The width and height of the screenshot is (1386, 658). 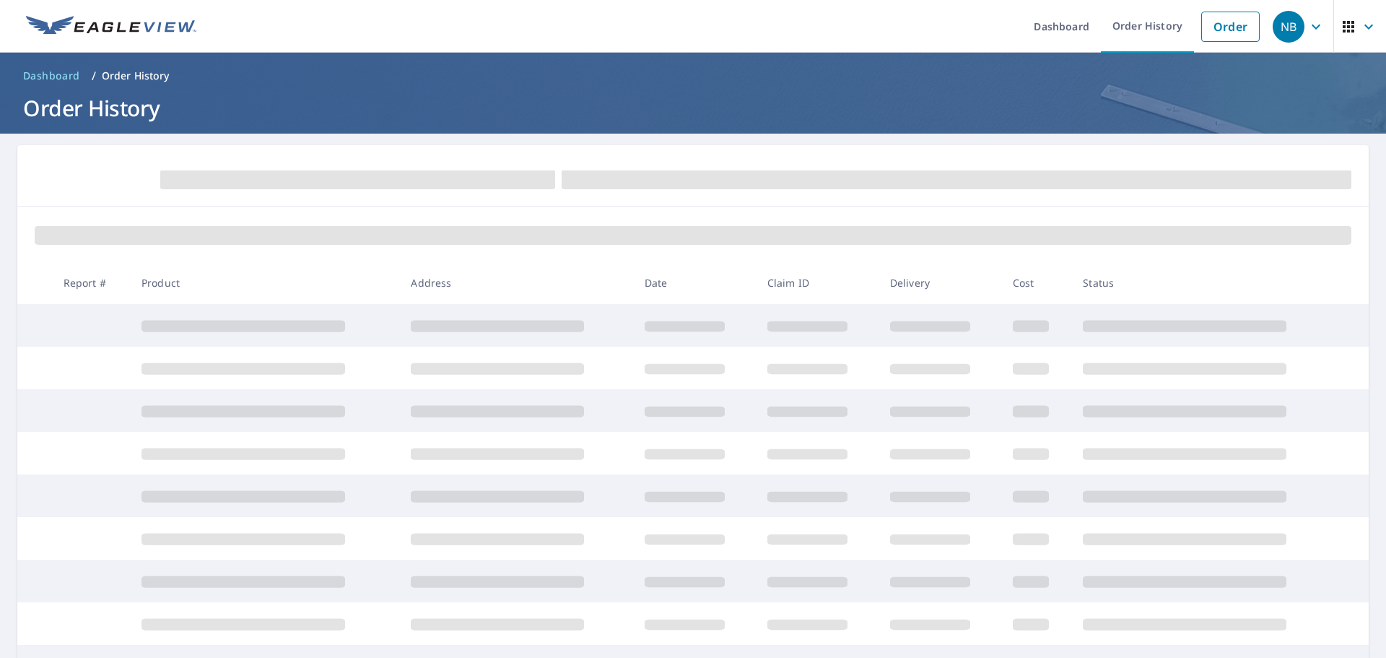 What do you see at coordinates (693, 76) in the screenshot?
I see `nav: breadcrumb` at bounding box center [693, 76].